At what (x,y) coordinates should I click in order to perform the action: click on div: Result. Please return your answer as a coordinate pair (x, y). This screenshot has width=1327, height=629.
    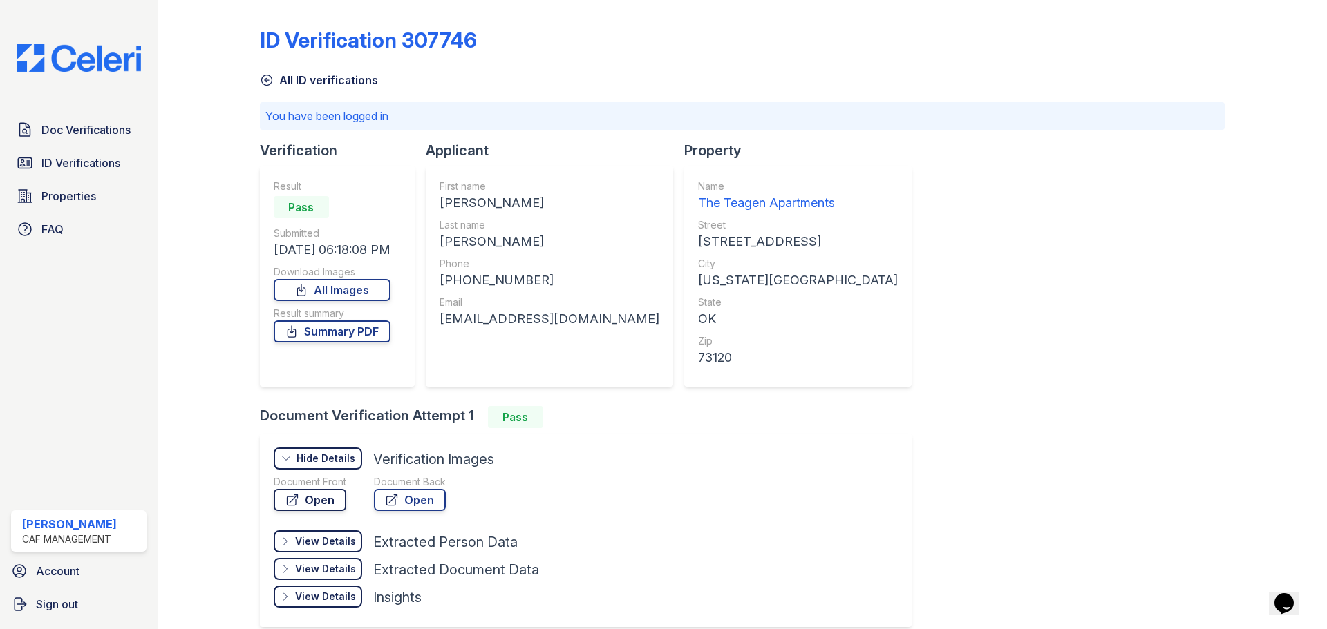
    Looking at the image, I should click on (332, 187).